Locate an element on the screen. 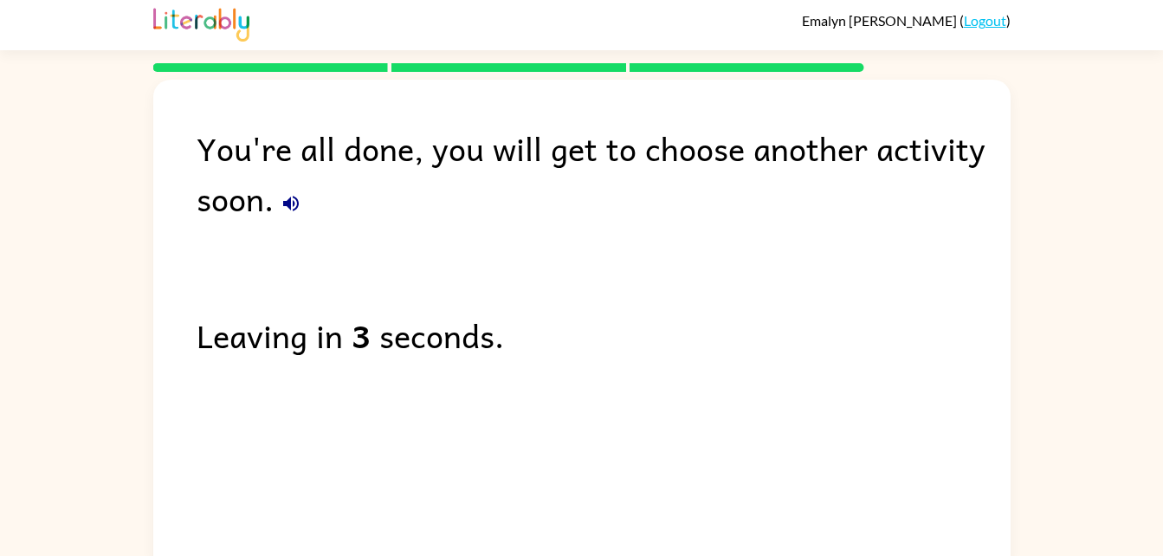  div: Leaving in seconds. is located at coordinates (604, 335).